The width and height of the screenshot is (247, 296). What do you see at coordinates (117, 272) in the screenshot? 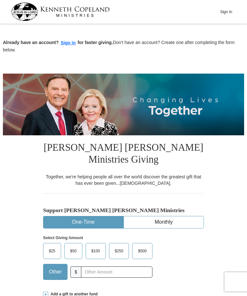
I see `input: Other Amount` at bounding box center [117, 272].